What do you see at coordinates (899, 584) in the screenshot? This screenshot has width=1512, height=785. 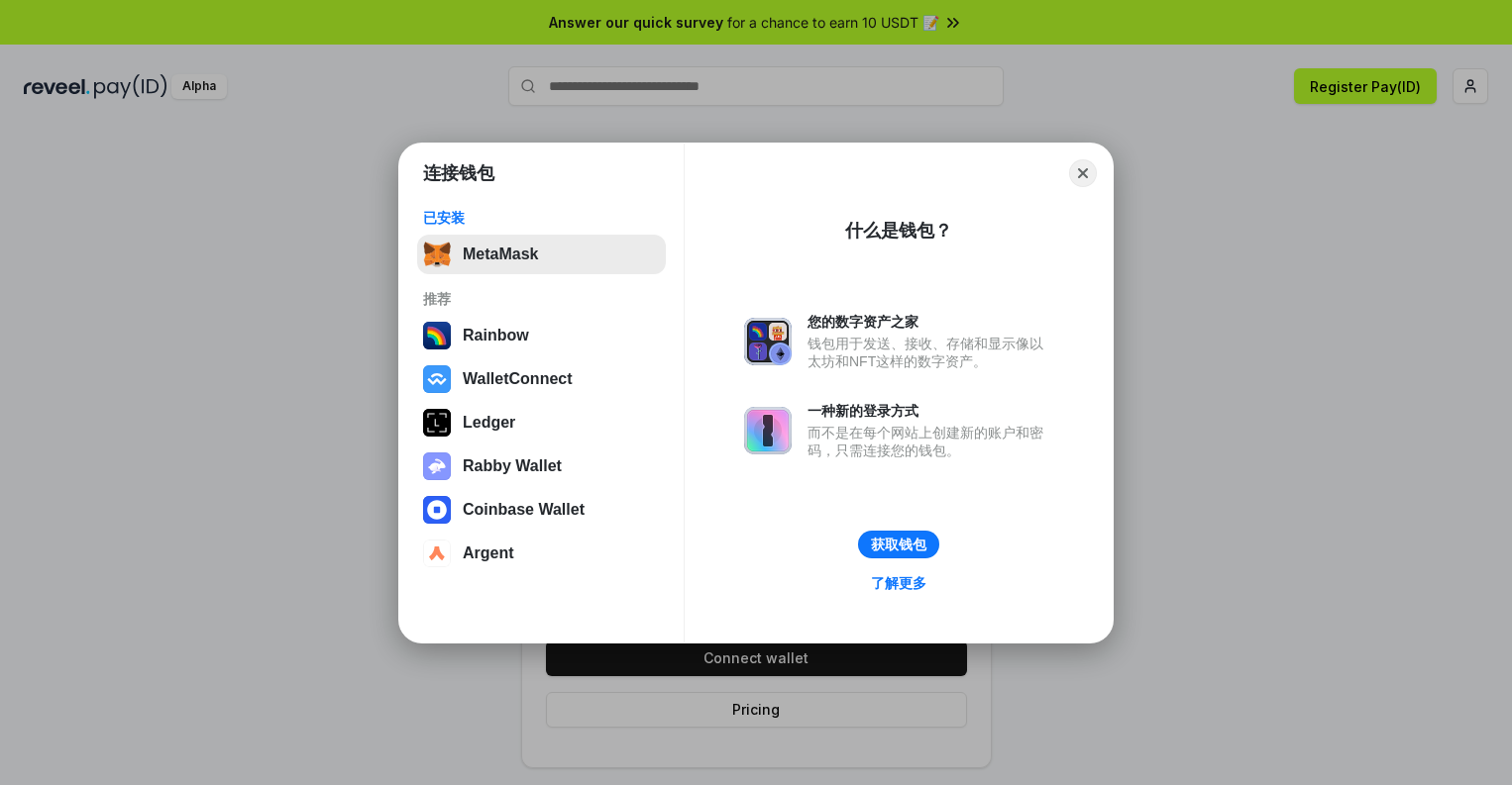 I see `div: 了解更多` at bounding box center [899, 584].